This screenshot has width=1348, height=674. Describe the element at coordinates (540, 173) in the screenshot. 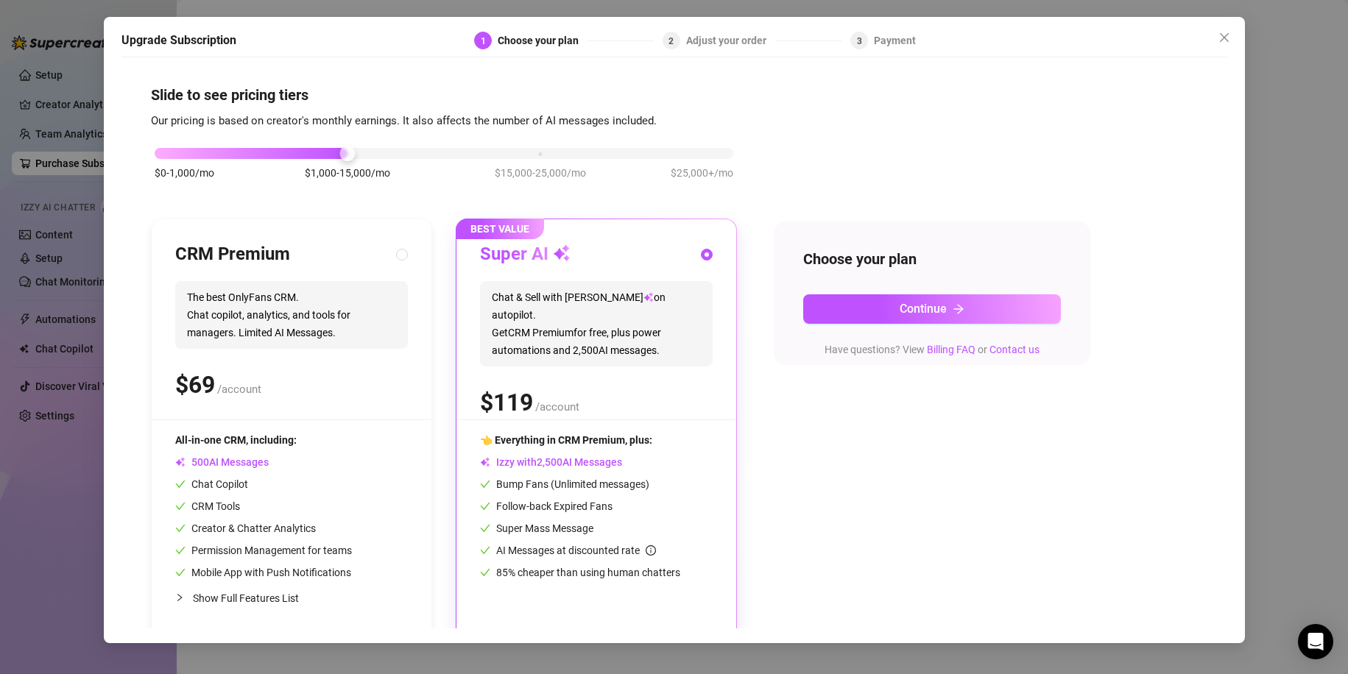

I see `span: $15,000-25,000/mo` at that location.